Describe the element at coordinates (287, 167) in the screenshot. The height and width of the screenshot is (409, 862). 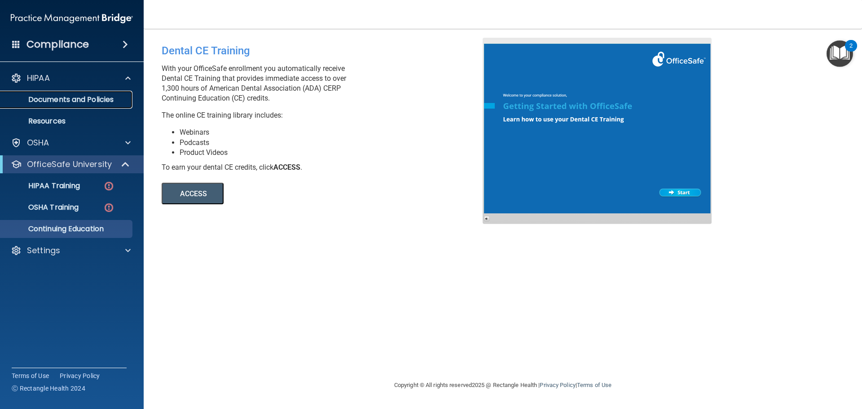
I see `b: ACCESS` at that location.